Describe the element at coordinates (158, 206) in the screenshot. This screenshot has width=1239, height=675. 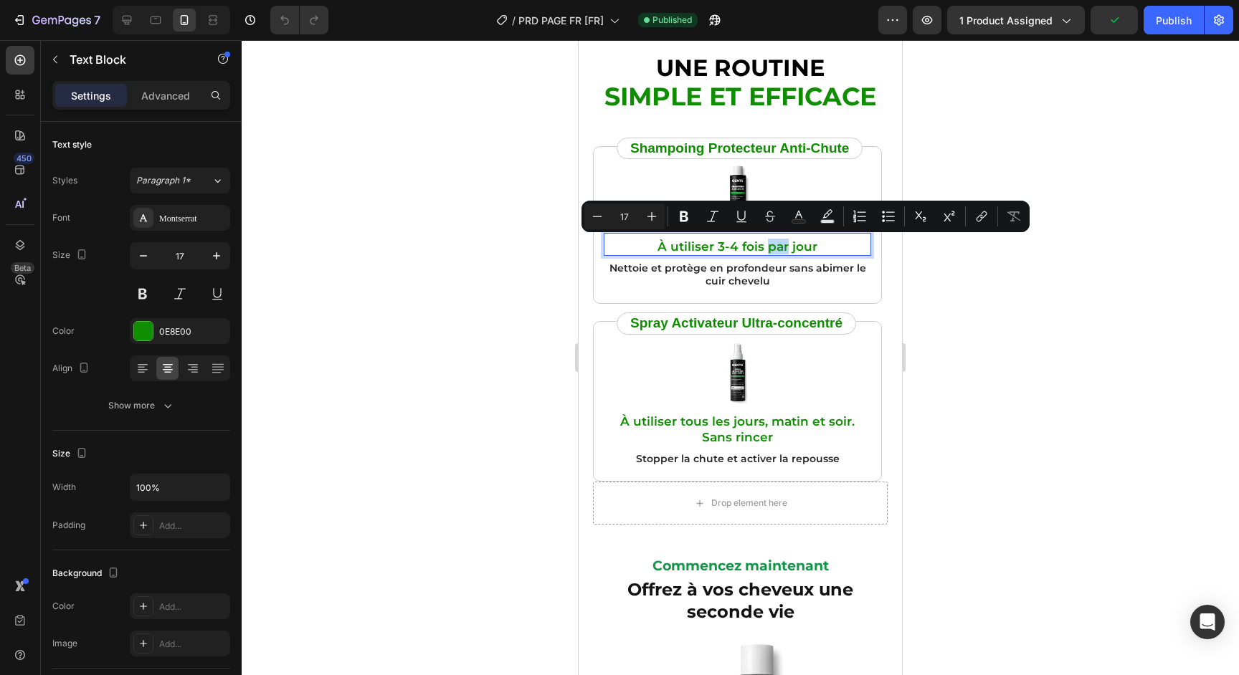
I see `p: À utiliser 3-4 fois par jour` at that location.